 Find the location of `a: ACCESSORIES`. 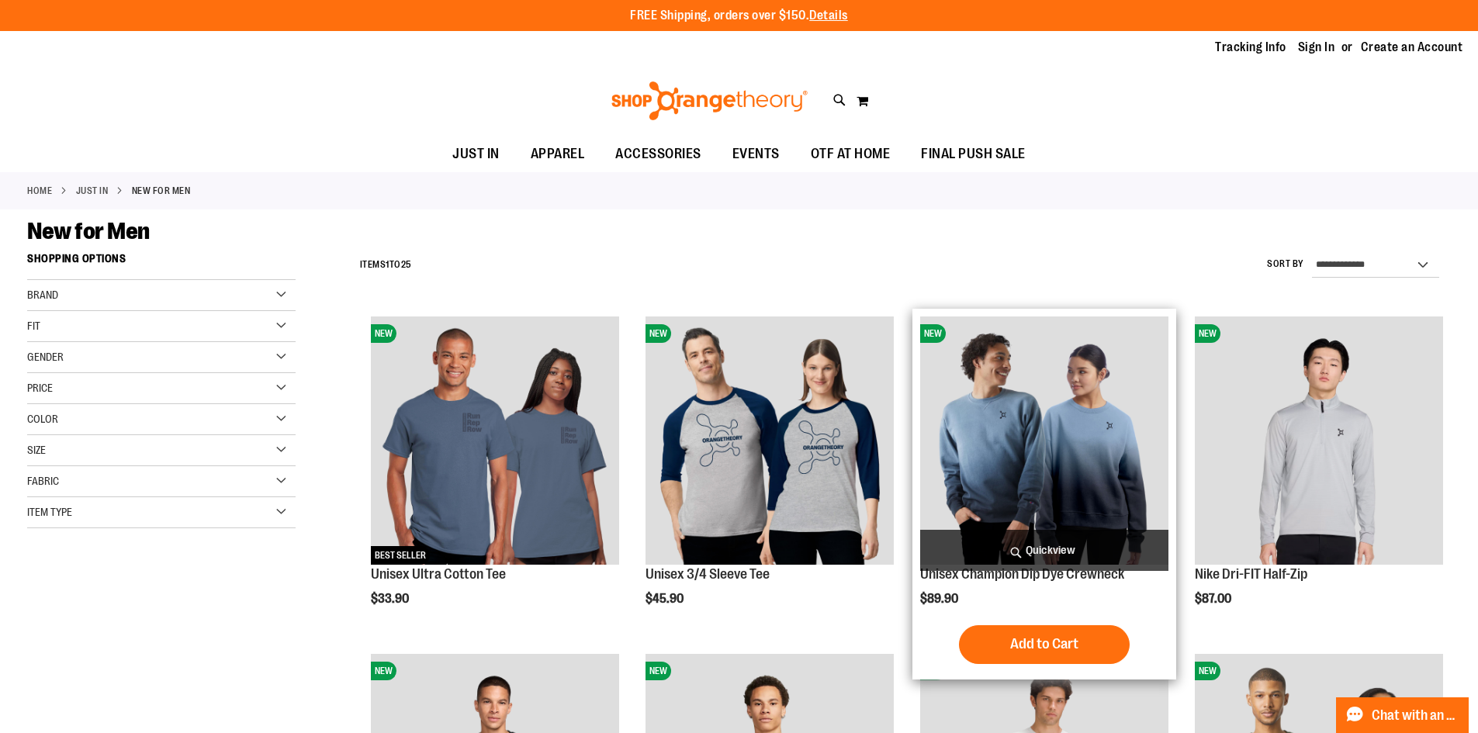

a: ACCESSORIES is located at coordinates (658, 154).